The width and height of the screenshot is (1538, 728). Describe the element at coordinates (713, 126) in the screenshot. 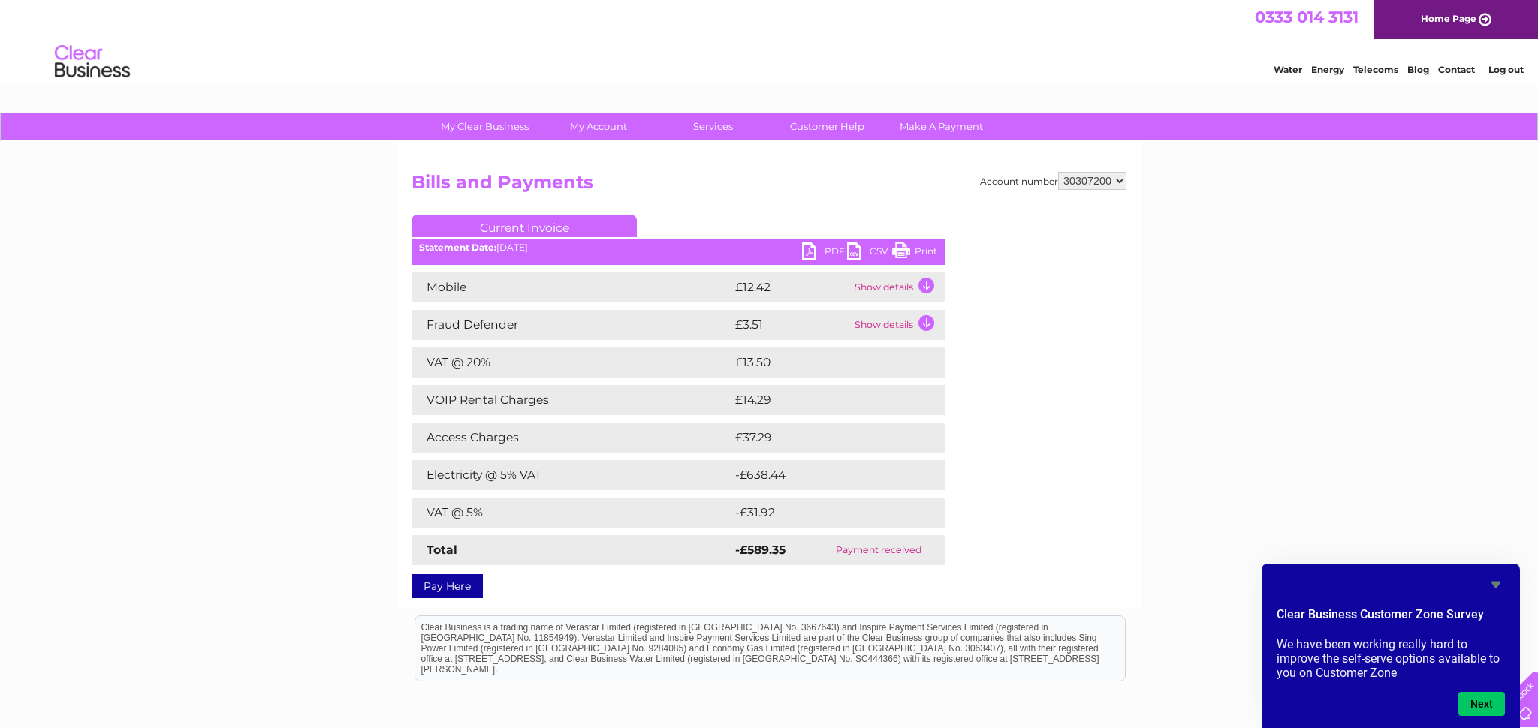

I see `a: Services` at that location.